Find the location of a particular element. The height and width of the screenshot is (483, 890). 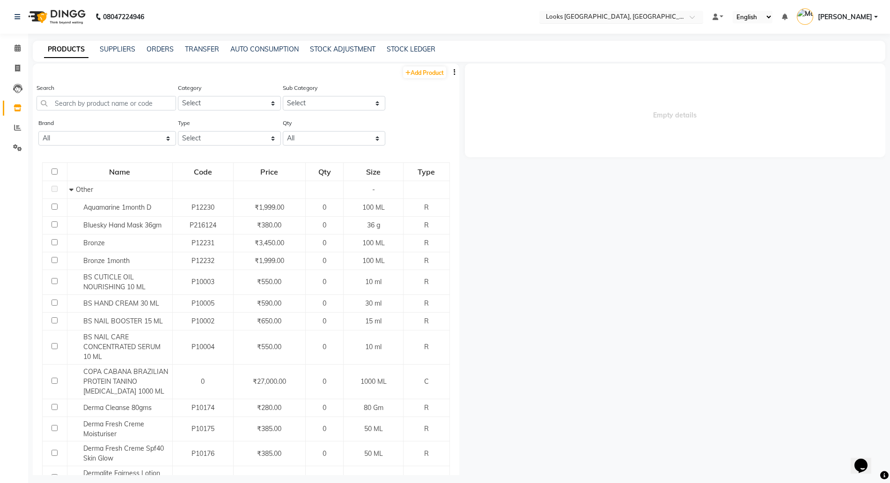

a: SUPPLIERS is located at coordinates (117, 49).